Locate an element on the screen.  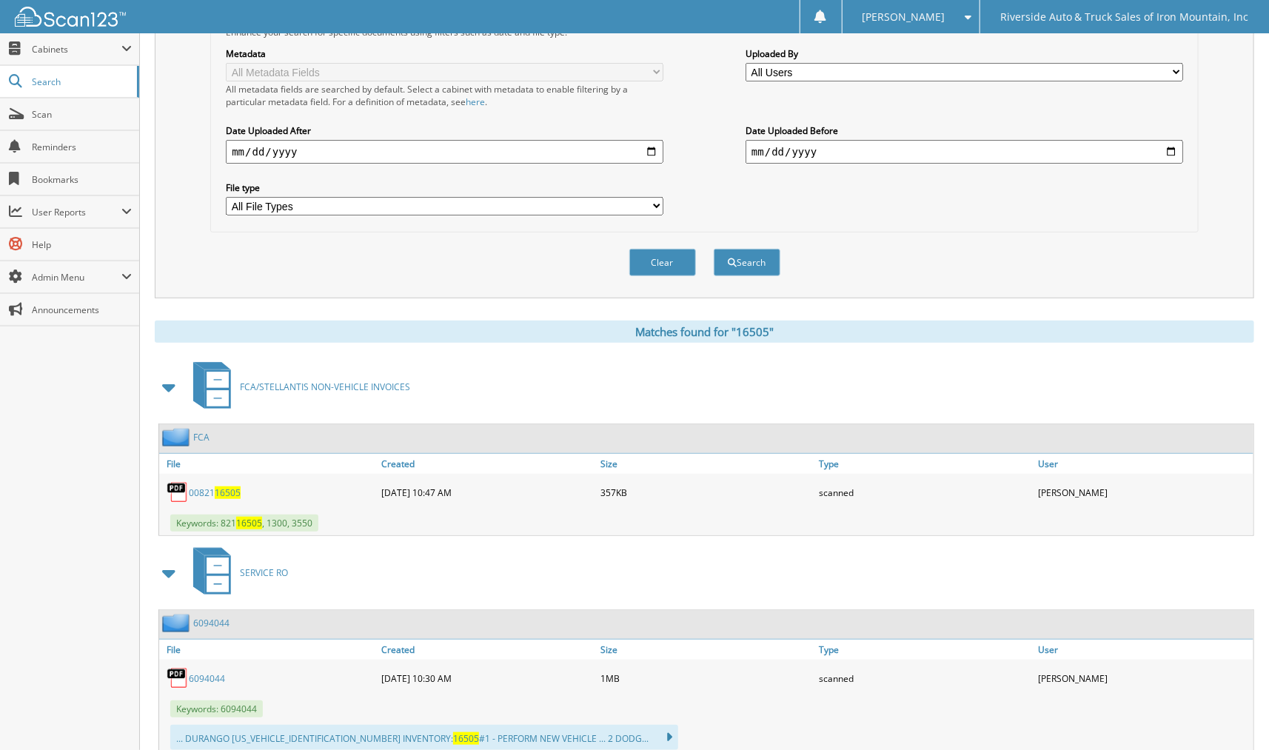
span: Riverside Auto & Truck Sales of Iron Mountain, Inc is located at coordinates (1124, 17).